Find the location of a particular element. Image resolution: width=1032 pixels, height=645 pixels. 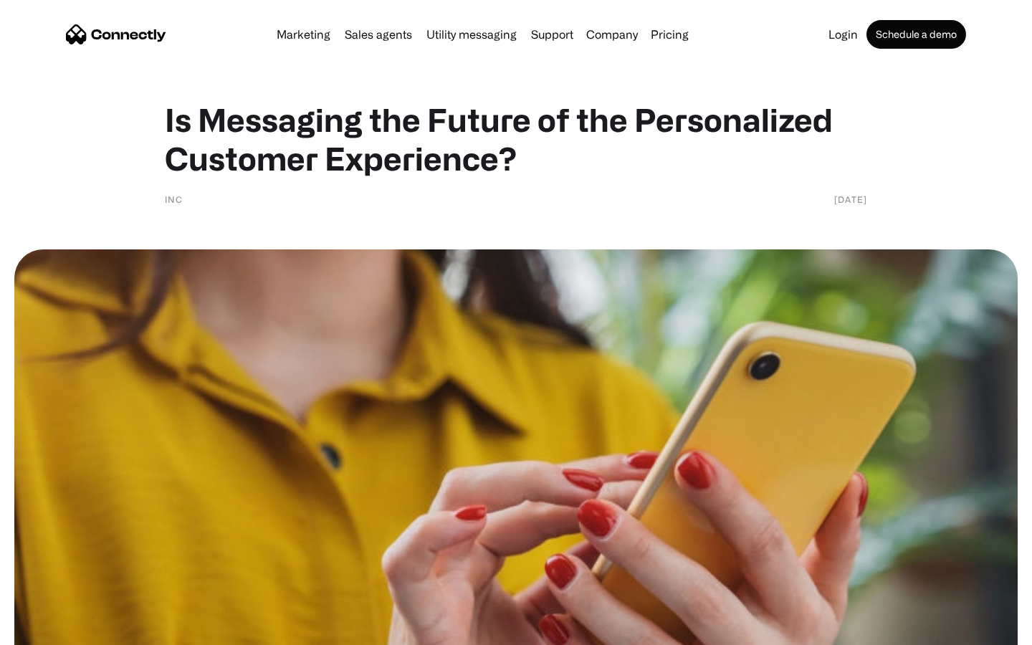

h1: Is Messaging the Future of the Personalized Customer Experience? is located at coordinates (516, 139).